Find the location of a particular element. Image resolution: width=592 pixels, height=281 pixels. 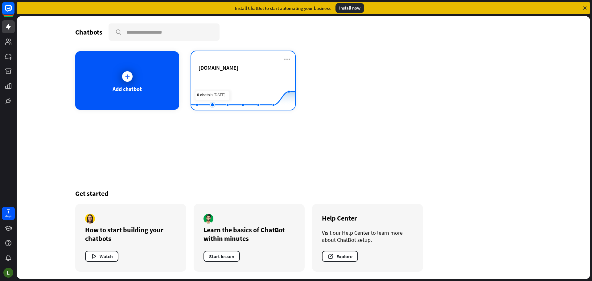

div: Install ChatBot to start automating your business is located at coordinates (283, 8).